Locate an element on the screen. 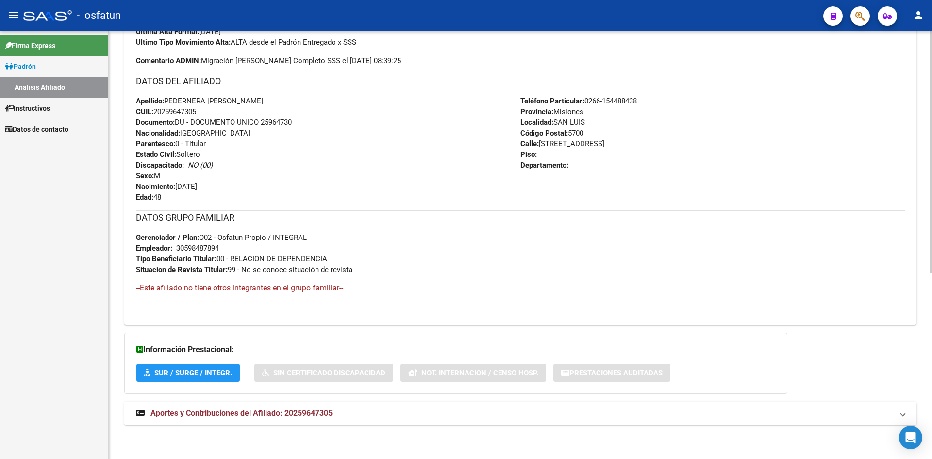 Image resolution: width=932 pixels, height=459 pixels. strong: Discapacitado: is located at coordinates (160, 165).